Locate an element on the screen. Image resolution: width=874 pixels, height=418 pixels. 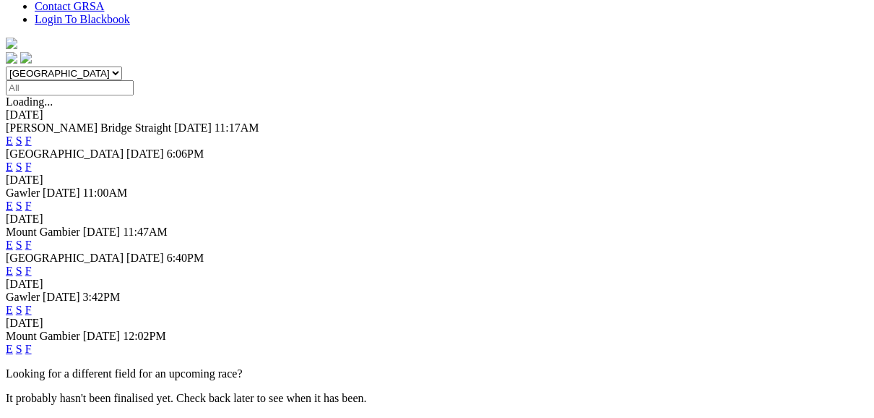
span: 6:06PM is located at coordinates (186, 153).